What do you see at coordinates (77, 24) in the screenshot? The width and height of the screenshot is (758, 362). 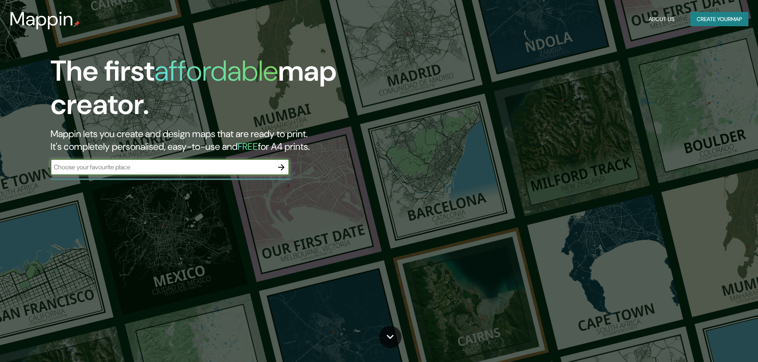 I see `img: mappin-pin` at bounding box center [77, 24].